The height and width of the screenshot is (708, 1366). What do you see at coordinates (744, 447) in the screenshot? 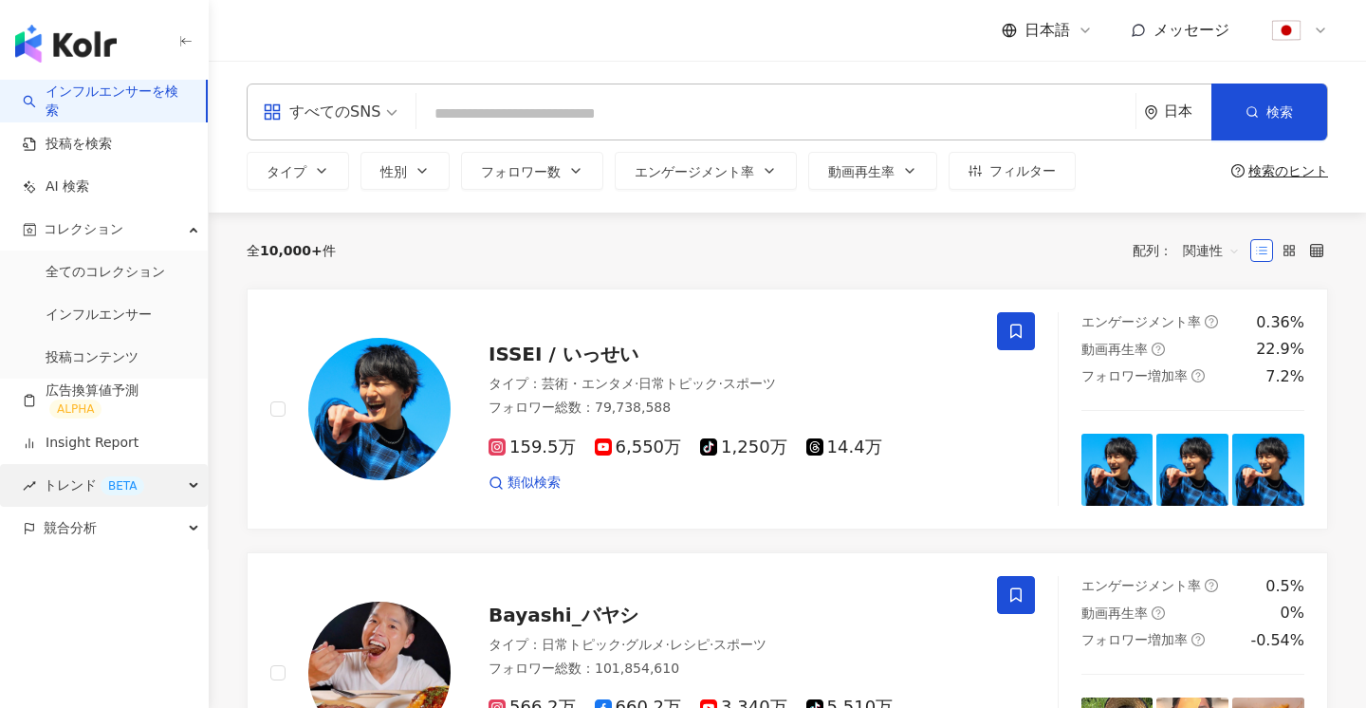
I see `span: 1,250万` at bounding box center [744, 447].